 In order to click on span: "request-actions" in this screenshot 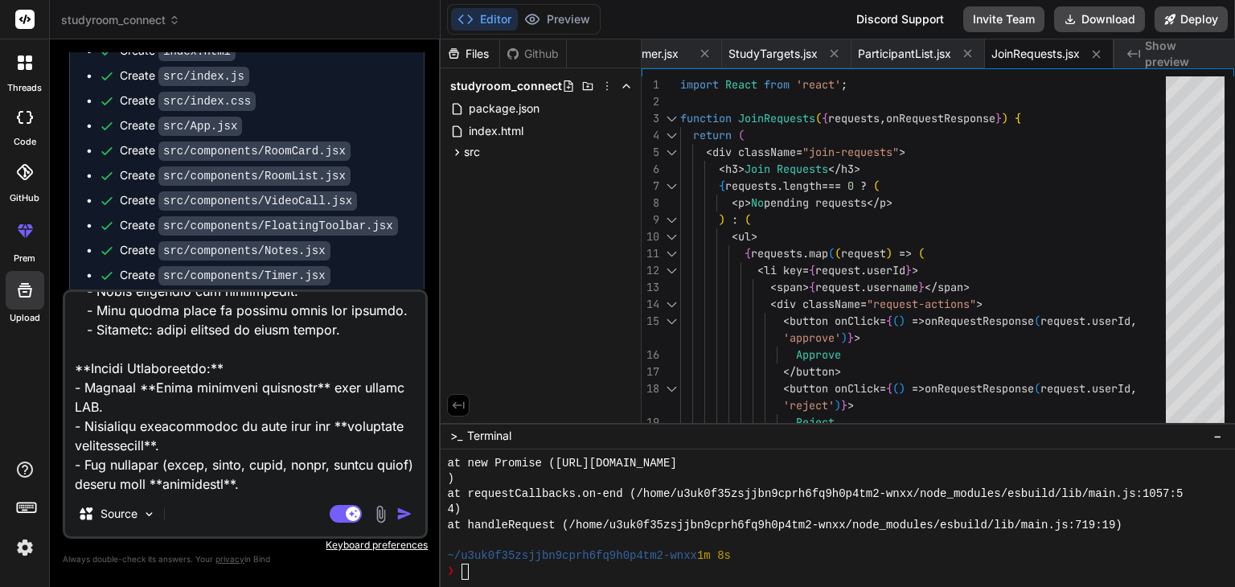, I will do `click(921, 304)`.